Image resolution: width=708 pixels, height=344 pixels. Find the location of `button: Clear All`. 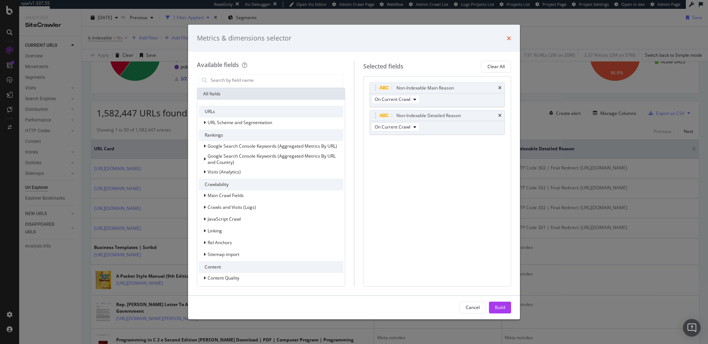

button: Clear All is located at coordinates (496, 67).